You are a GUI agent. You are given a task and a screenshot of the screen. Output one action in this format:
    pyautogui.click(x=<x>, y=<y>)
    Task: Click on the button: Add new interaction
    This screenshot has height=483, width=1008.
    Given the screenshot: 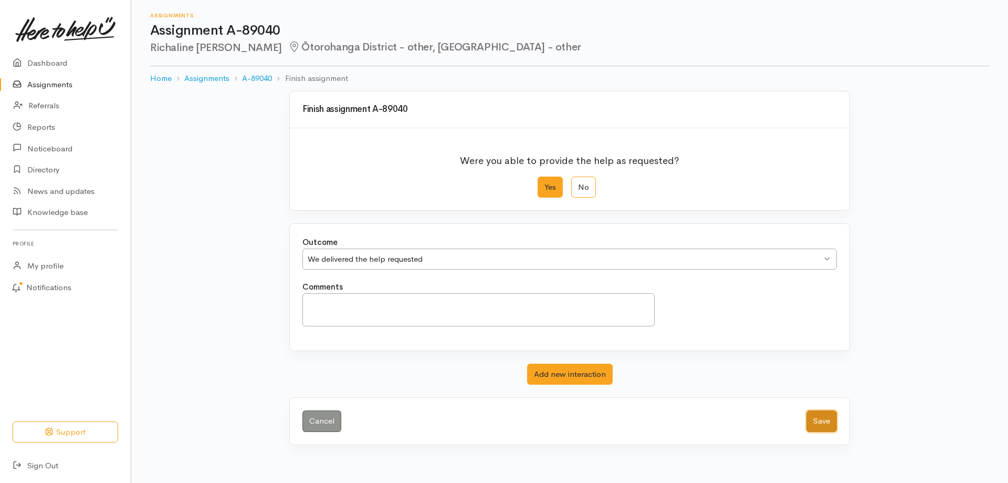 What is the action you would take?
    pyautogui.click(x=570, y=374)
    